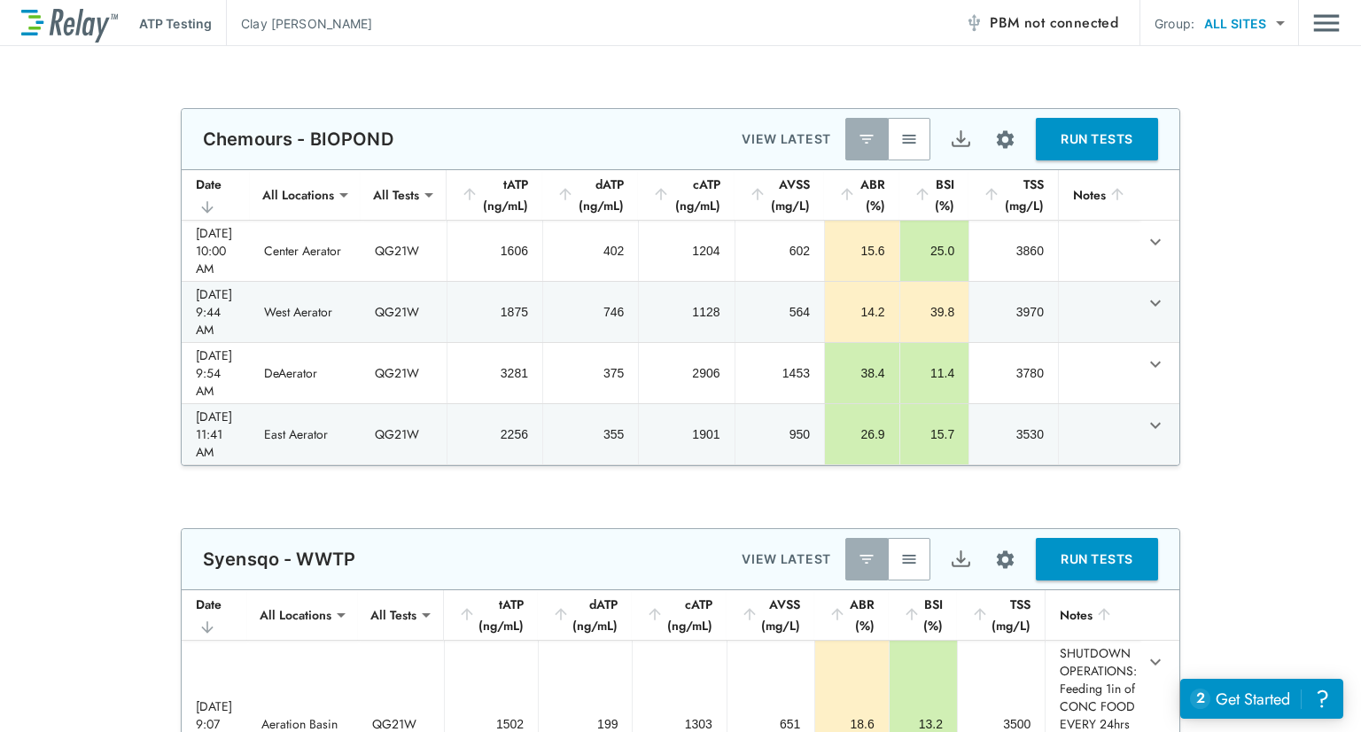 The image size is (1361, 732). I want to click on div: Get Started, so click(73, 20).